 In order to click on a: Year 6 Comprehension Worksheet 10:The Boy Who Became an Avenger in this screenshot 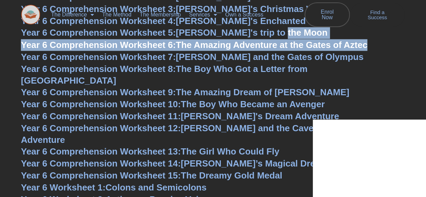, I will do `click(173, 104)`.